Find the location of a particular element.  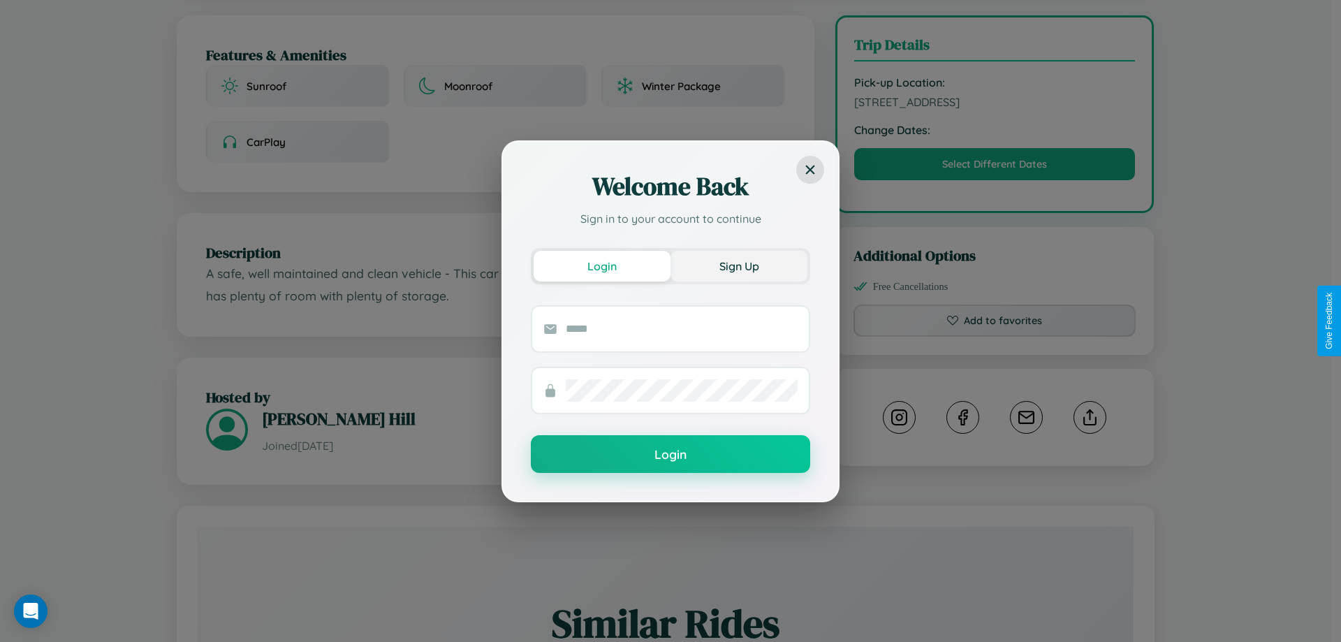

div: Give Feedback is located at coordinates (1329, 321).